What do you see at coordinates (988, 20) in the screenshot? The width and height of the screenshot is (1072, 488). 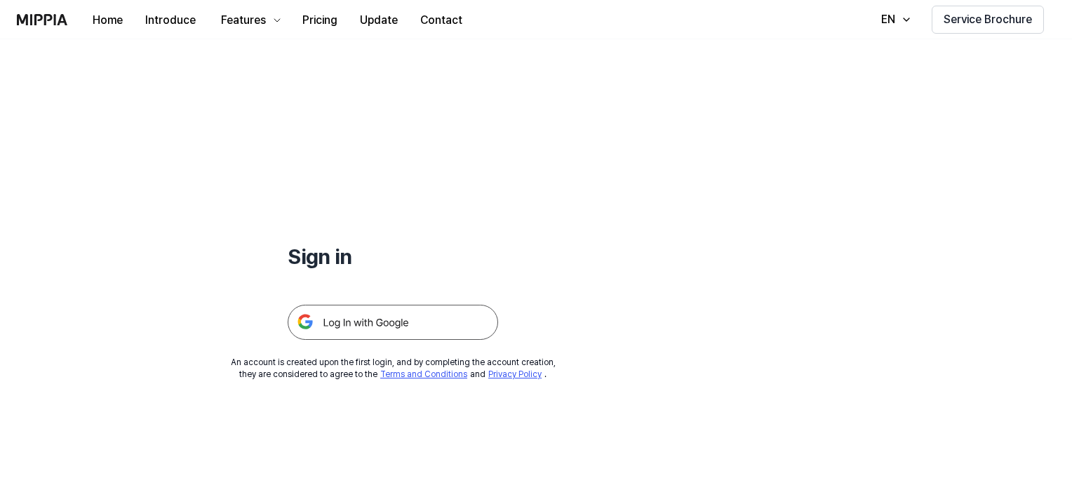 I see `a: Service Brochure` at bounding box center [988, 20].